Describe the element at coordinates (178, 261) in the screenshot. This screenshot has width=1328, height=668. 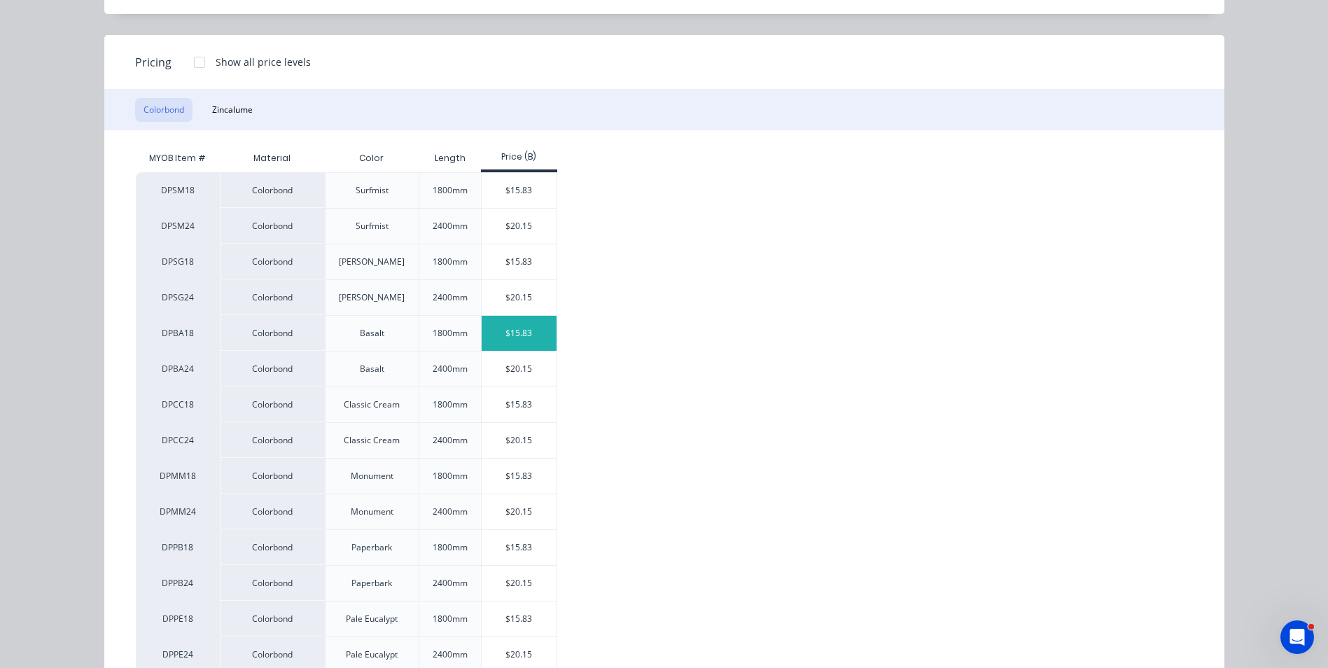
I see `div: DPSG18` at that location.